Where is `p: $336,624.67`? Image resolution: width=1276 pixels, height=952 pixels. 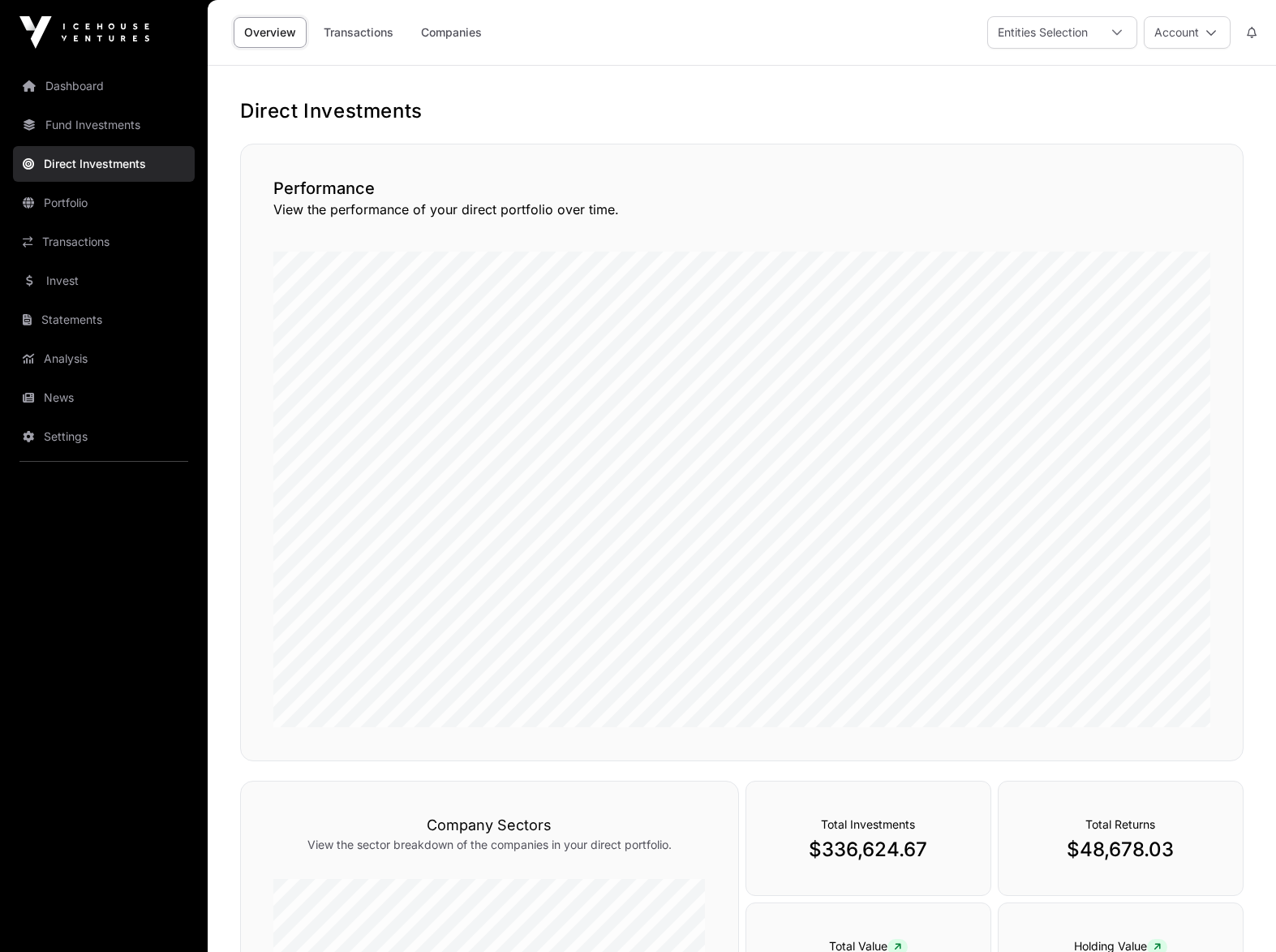 p: $336,624.67 is located at coordinates (868, 849).